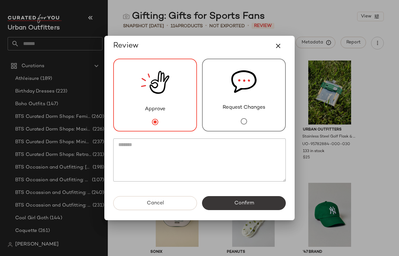 This screenshot has width=399, height=256. Describe the element at coordinates (244, 203) in the screenshot. I see `span: Confirm` at that location.